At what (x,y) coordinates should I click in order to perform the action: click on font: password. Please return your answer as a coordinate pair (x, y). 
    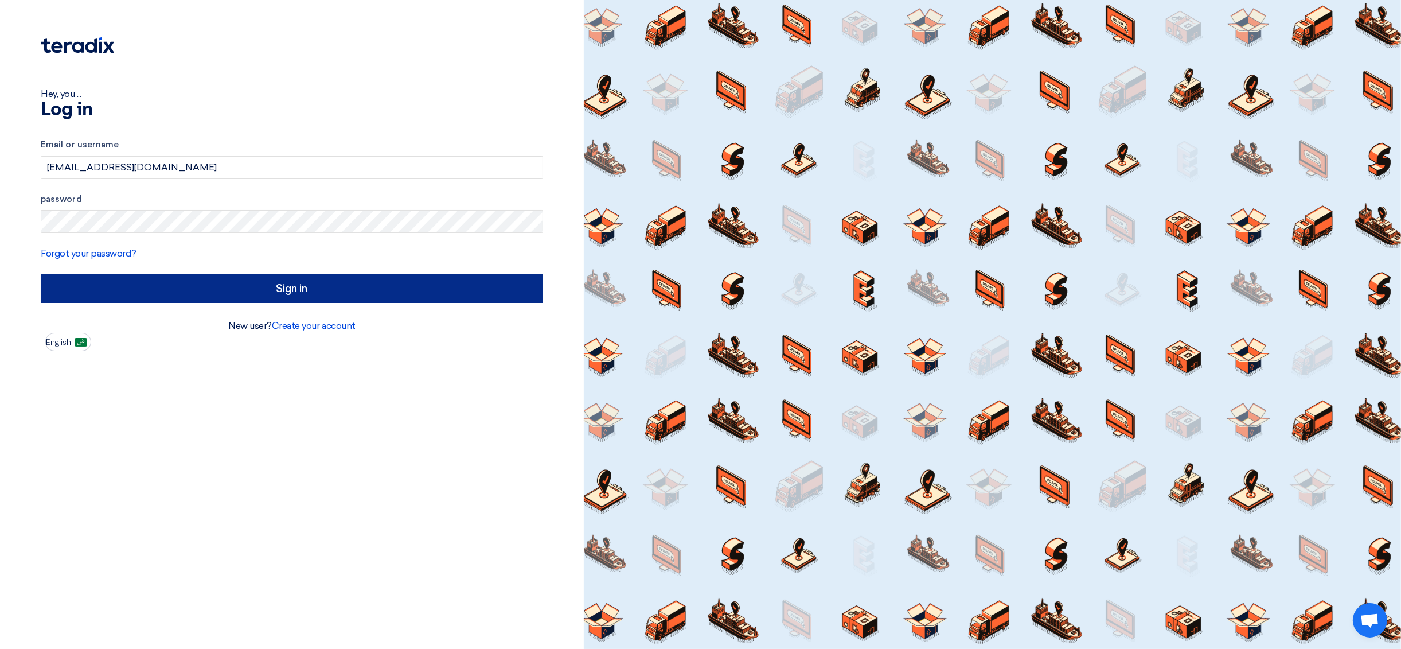
    Looking at the image, I should click on (61, 199).